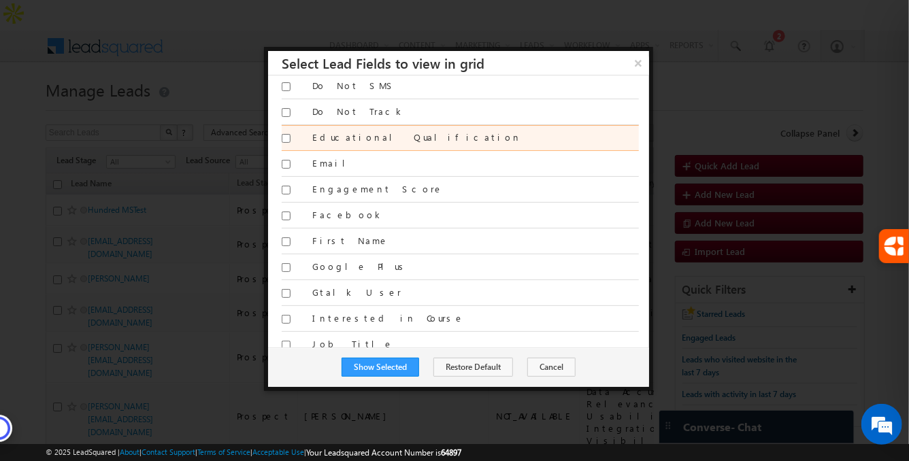 The height and width of the screenshot is (461, 909). I want to click on label: Google Plus, so click(476, 267).